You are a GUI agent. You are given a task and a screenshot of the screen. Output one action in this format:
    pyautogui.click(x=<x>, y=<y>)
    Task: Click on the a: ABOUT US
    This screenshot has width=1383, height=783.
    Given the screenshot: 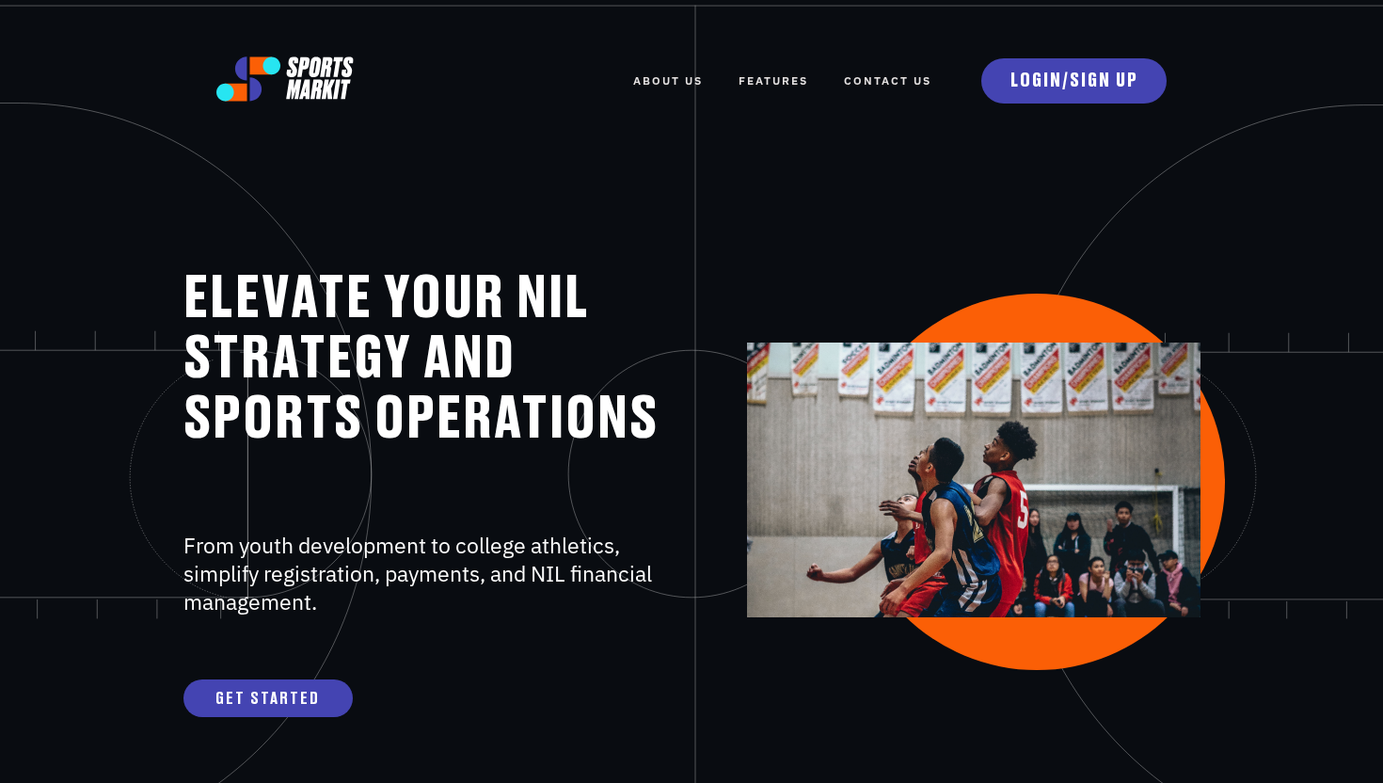 What is the action you would take?
    pyautogui.click(x=668, y=81)
    